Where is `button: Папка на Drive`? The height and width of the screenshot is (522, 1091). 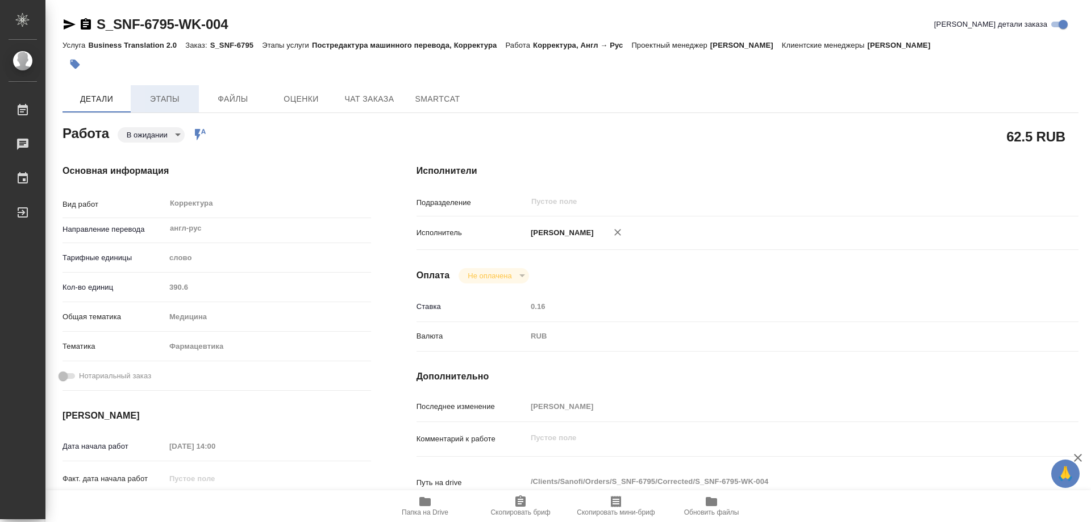 button: Папка на Drive is located at coordinates (425, 506).